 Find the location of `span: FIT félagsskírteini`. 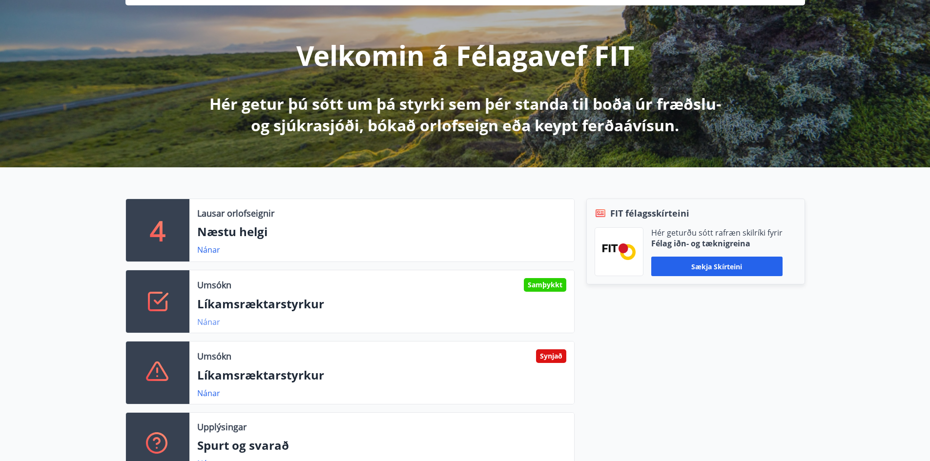

span: FIT félagsskírteini is located at coordinates (650, 213).